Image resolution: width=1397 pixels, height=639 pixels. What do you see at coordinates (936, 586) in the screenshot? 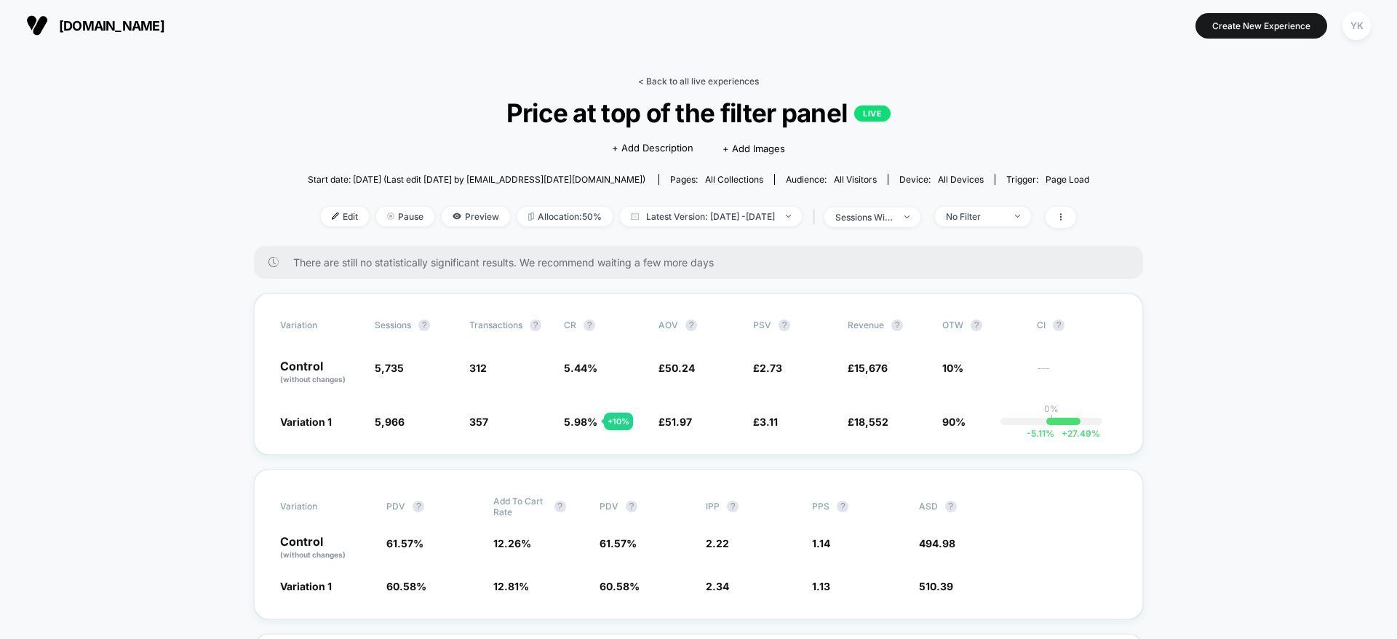
I see `span: 510.39` at bounding box center [936, 586].